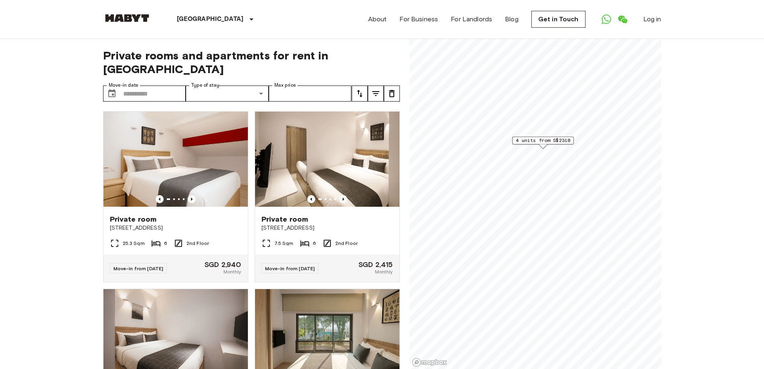  What do you see at coordinates (652, 19) in the screenshot?
I see `a: Log in` at bounding box center [652, 19].